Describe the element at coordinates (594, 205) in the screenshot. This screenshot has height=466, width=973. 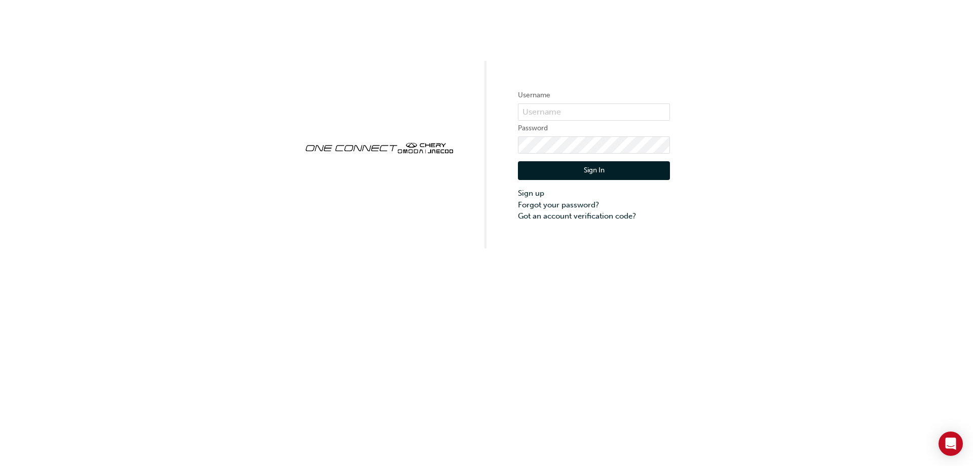
I see `a: Forgot your password?` at that location.